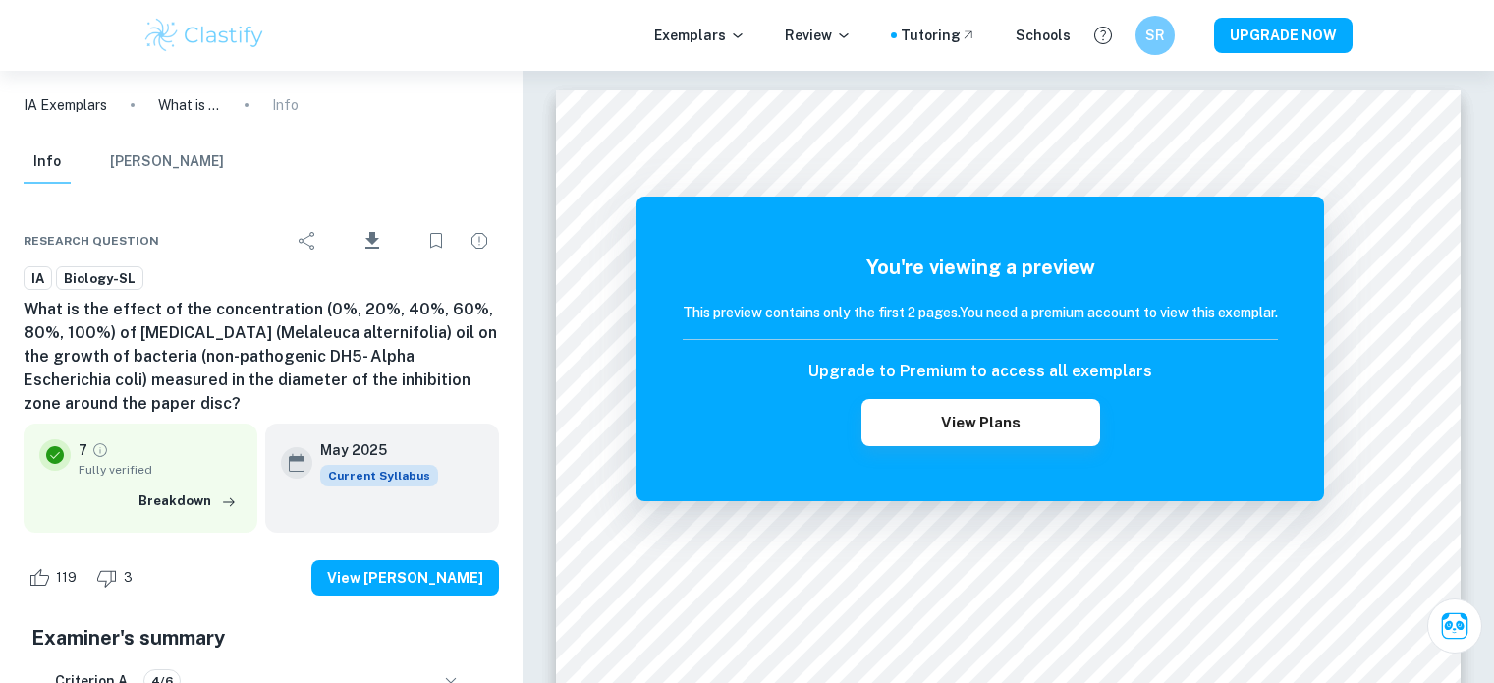 The width and height of the screenshot is (1494, 683). What do you see at coordinates (371, 241) in the screenshot?
I see `div: Download` at bounding box center [371, 241].